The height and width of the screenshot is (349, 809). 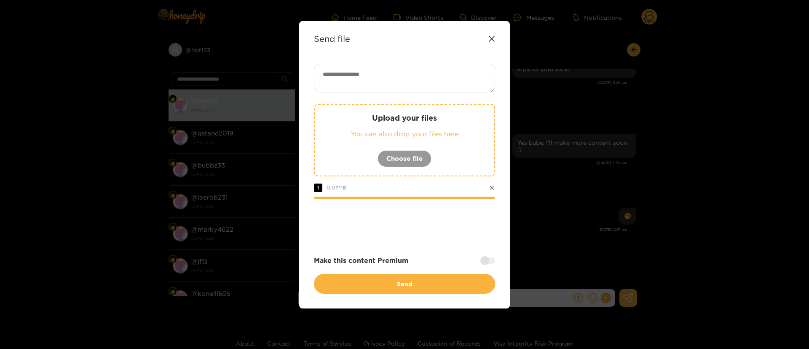 What do you see at coordinates (405, 118) in the screenshot?
I see `p: Upload your files` at bounding box center [405, 118].